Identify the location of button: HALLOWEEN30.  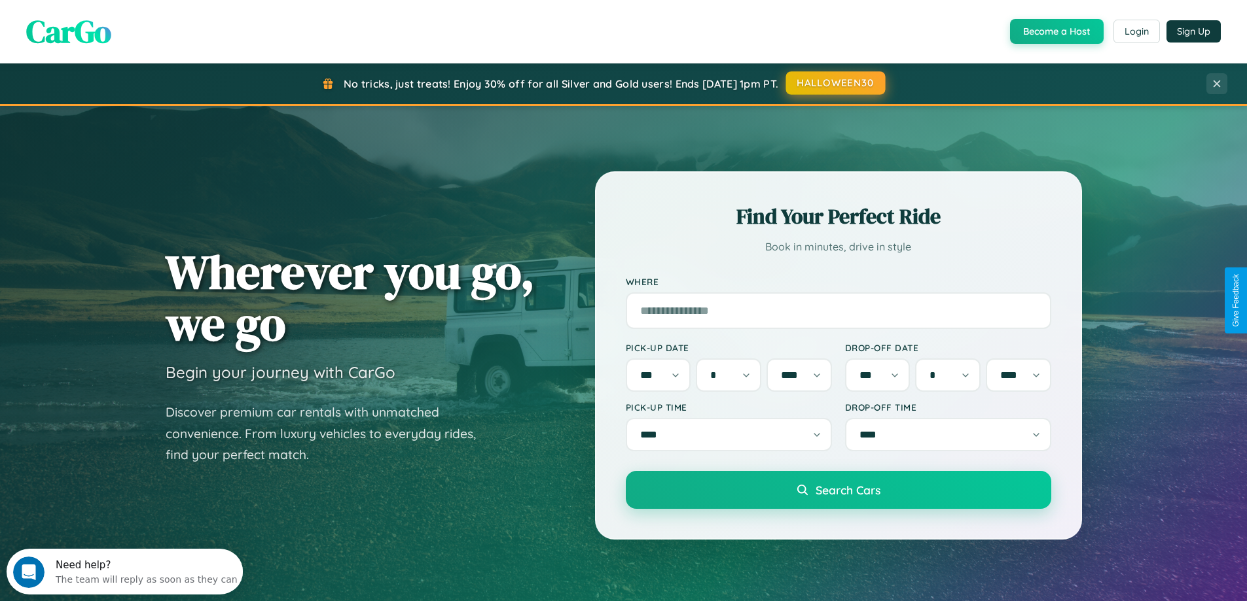
(836, 83).